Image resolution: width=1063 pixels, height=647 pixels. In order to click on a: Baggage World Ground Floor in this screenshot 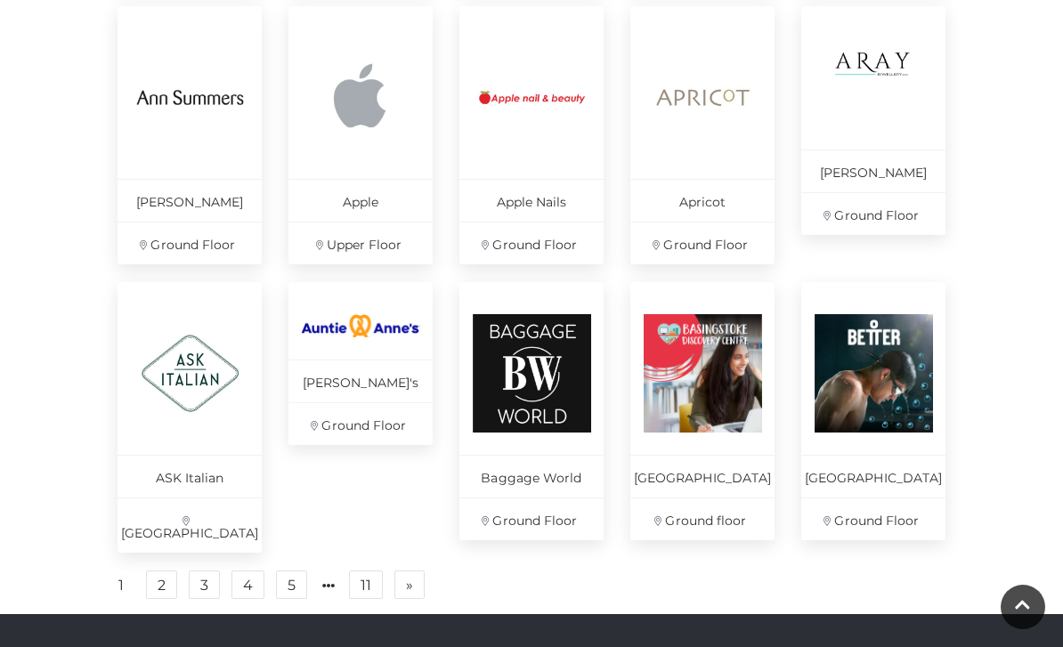, I will do `click(532, 411)`.